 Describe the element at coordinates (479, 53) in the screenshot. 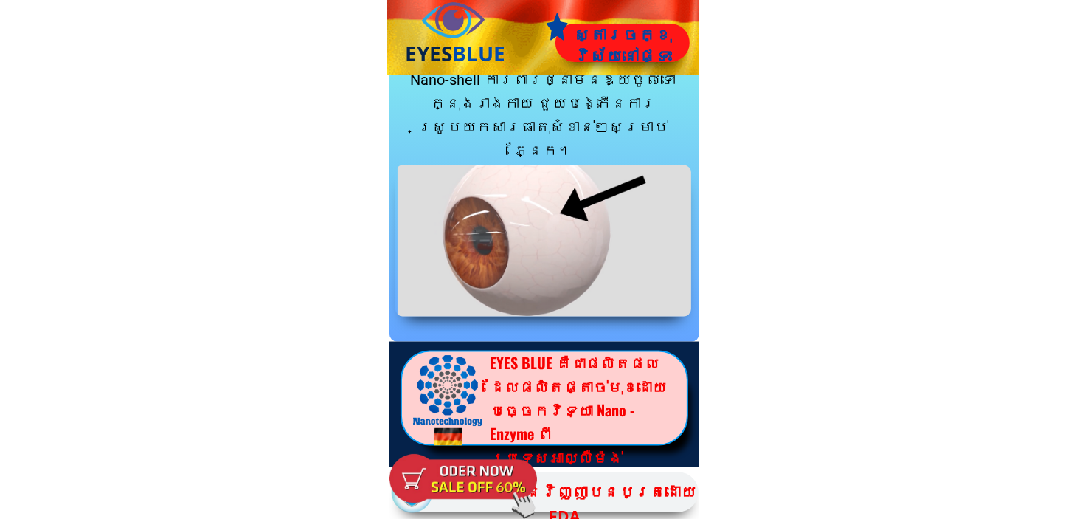

I see `span: BLUE` at that location.